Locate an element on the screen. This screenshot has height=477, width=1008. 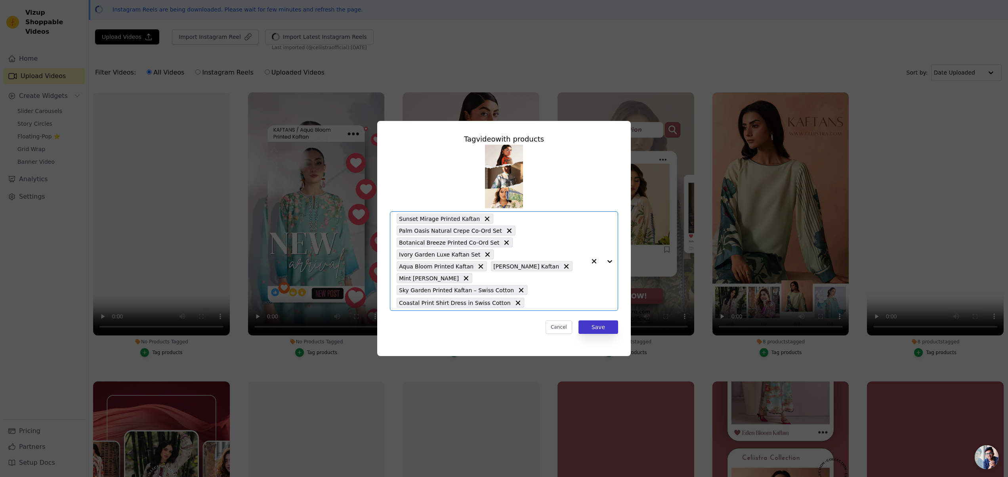
button: Save is located at coordinates (598, 327).